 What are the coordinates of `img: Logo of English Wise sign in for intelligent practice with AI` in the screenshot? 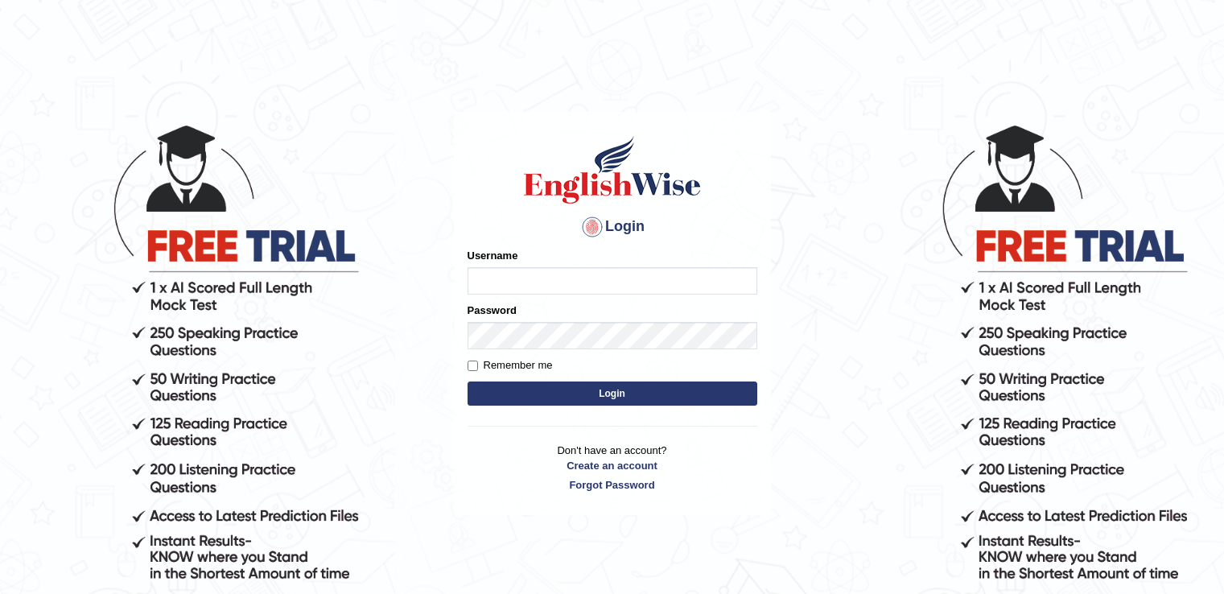 It's located at (612, 170).